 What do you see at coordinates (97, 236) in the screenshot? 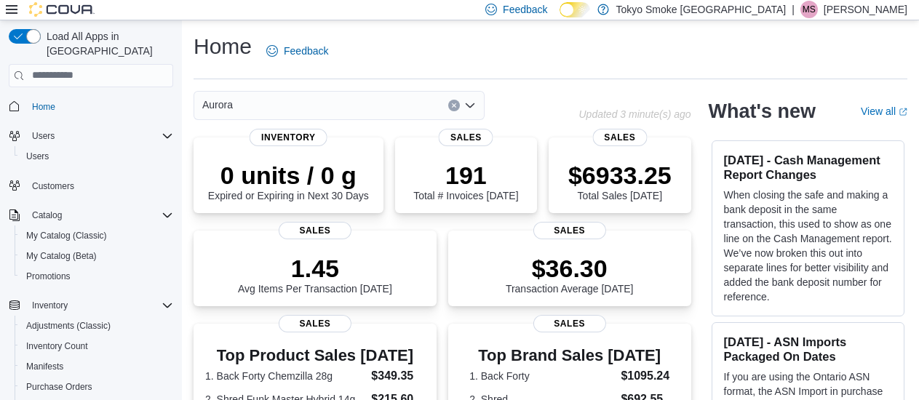
I see `button: My Catalog (Classic)` at bounding box center [97, 236].